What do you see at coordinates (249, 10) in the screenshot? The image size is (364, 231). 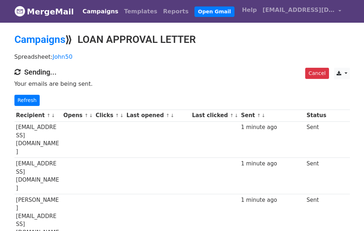 I see `a: Help` at bounding box center [249, 10].